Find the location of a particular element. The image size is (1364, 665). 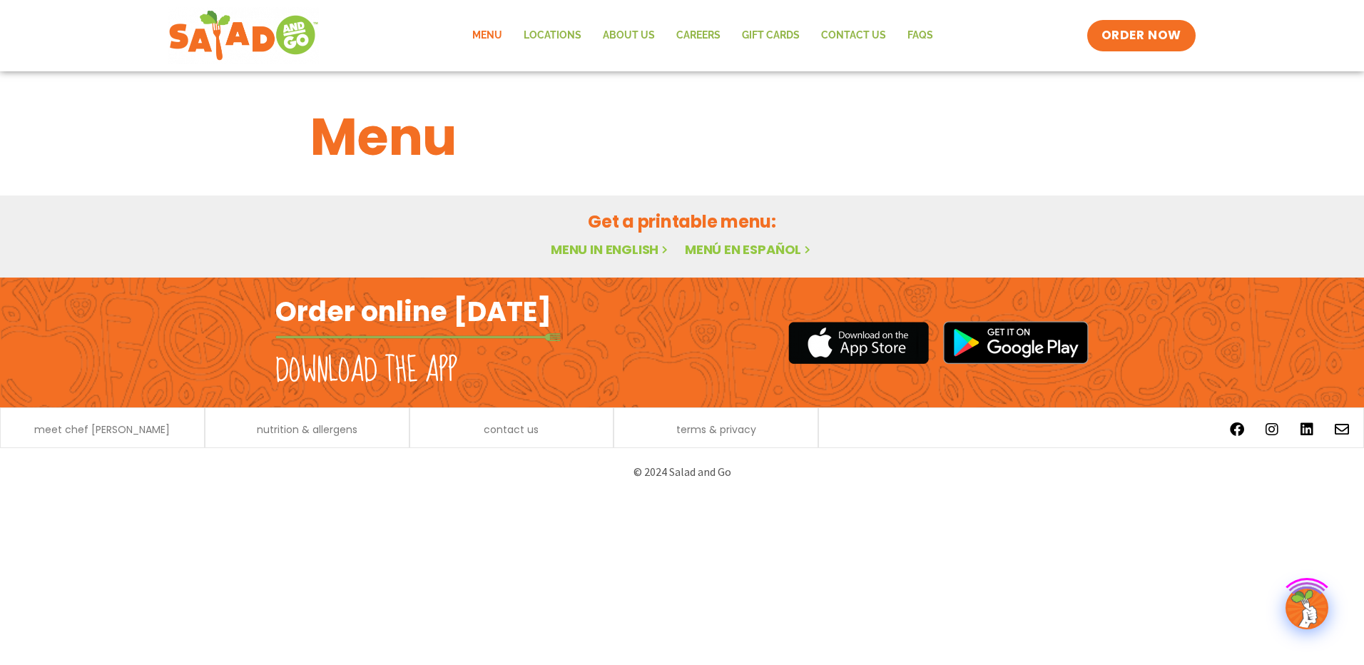

span: nutrition & allergens is located at coordinates (307, 430).